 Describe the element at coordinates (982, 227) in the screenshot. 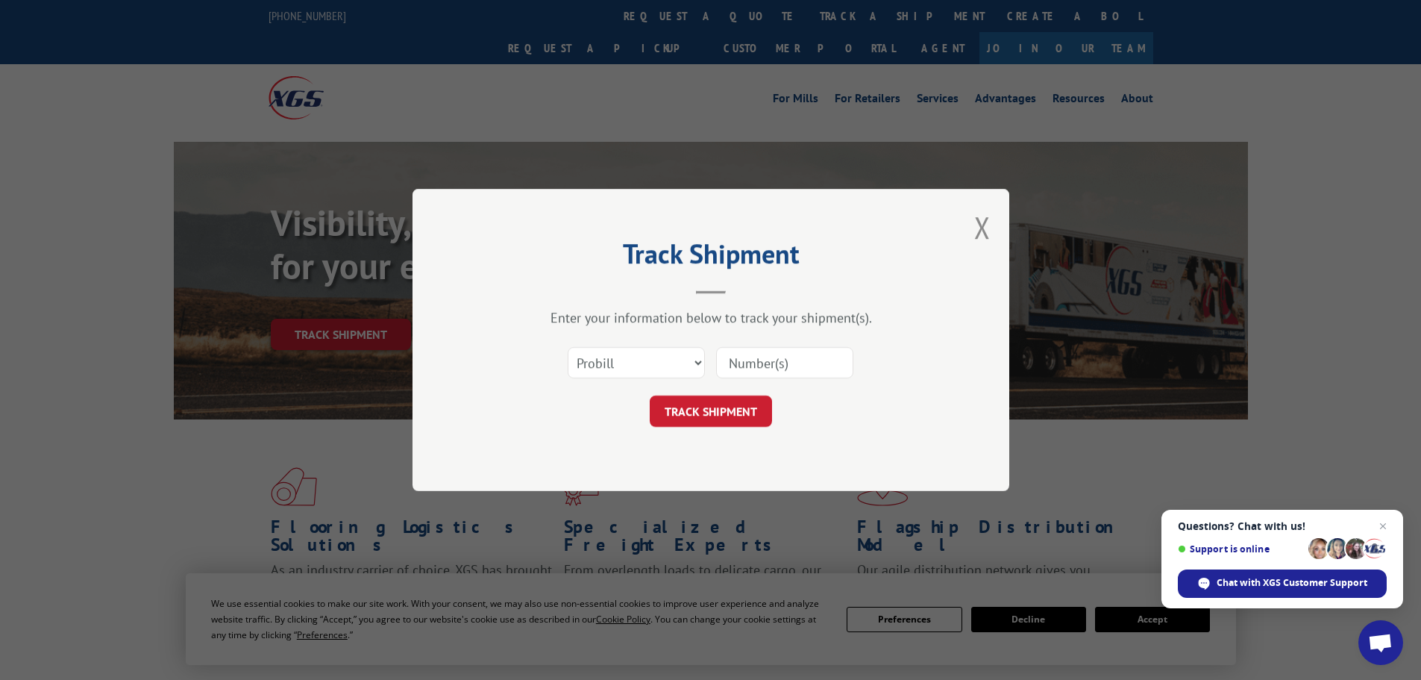

I see `button: Close modal` at that location.